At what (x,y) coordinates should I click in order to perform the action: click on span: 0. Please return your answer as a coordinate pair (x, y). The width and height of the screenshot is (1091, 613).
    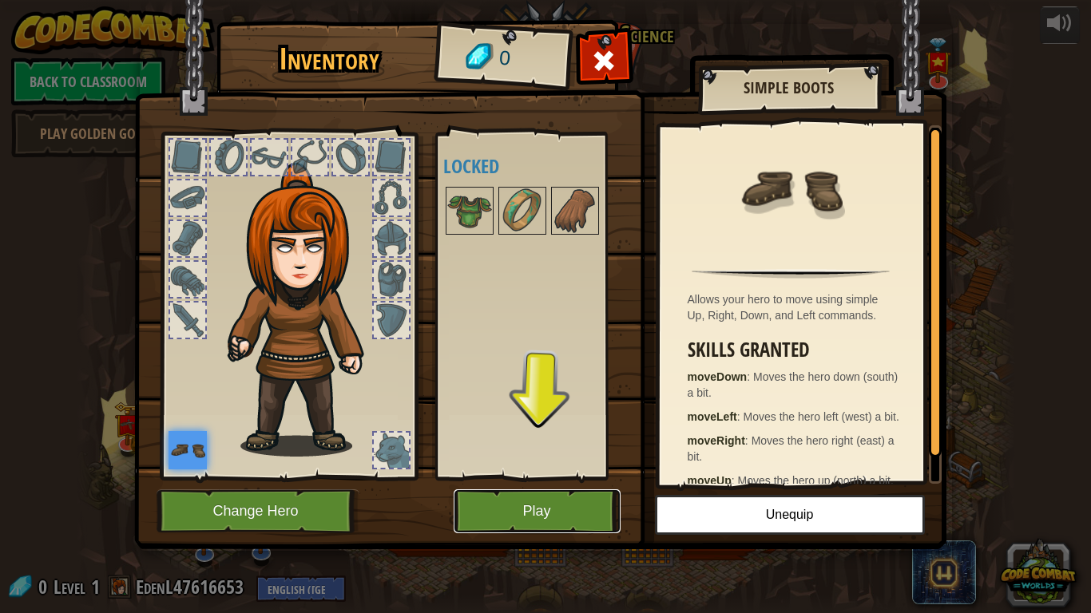
    Looking at the image, I should click on (504, 58).